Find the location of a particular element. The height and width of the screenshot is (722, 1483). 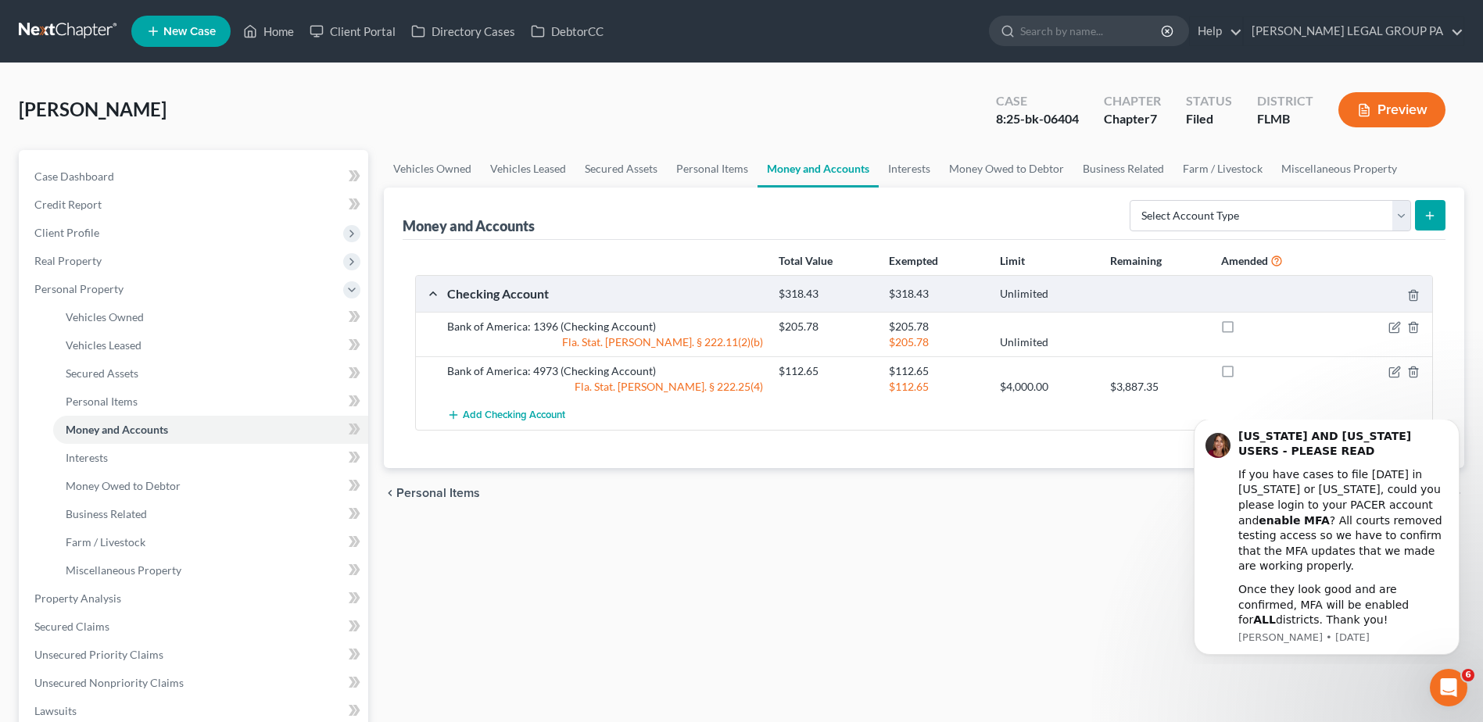

strong: Total Value is located at coordinates (805, 260).